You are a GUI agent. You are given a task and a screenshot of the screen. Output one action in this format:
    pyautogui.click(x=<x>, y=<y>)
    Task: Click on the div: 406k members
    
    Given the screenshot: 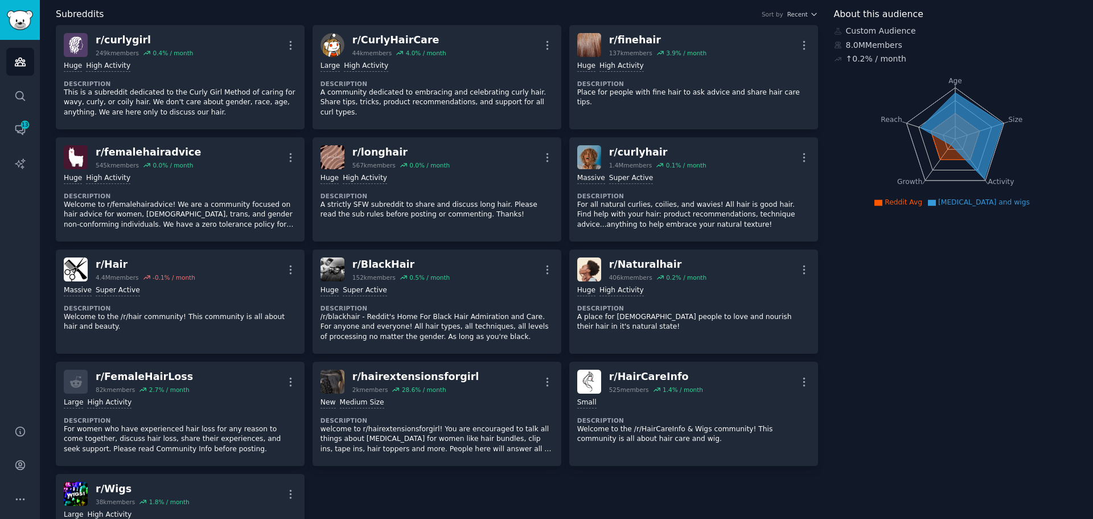 What is the action you would take?
    pyautogui.click(x=631, y=277)
    